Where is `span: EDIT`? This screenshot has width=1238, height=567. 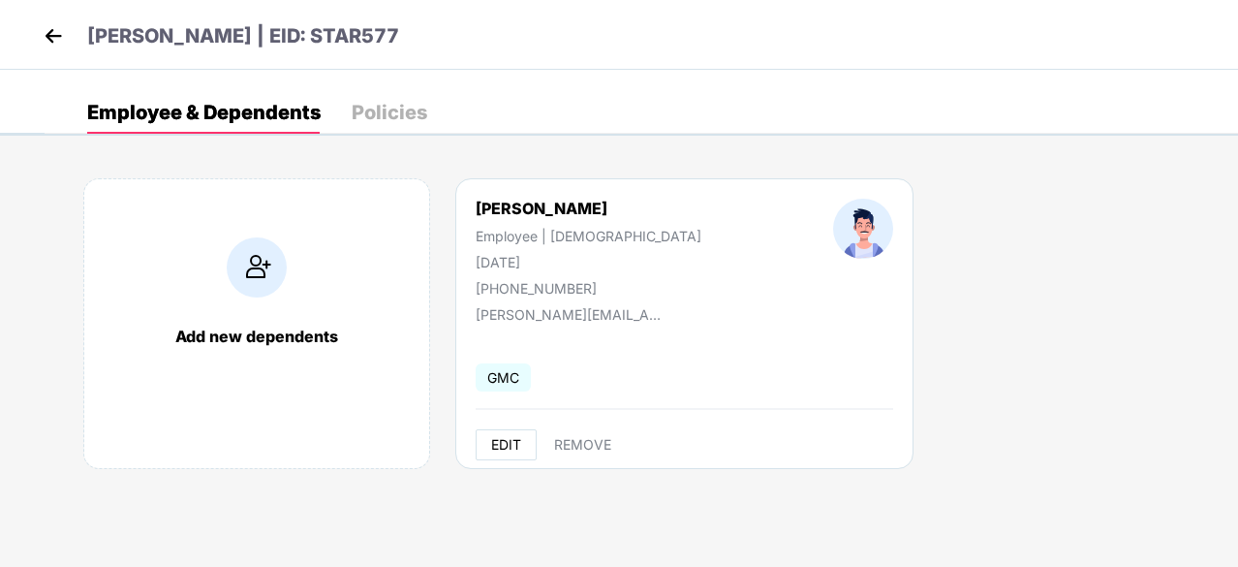 span: EDIT is located at coordinates (506, 445).